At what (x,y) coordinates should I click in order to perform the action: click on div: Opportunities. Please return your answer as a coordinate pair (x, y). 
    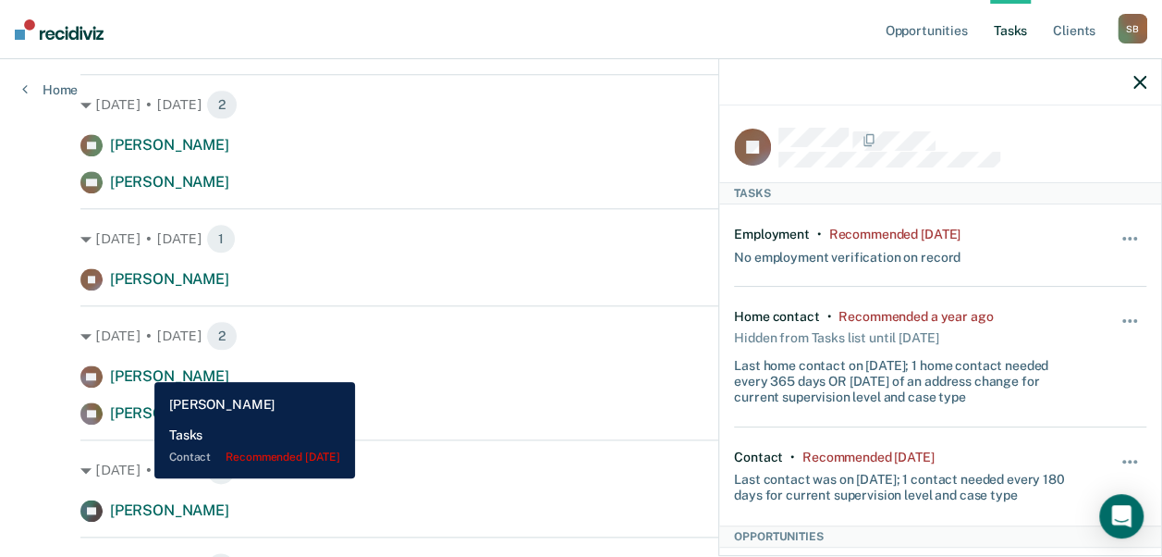
    Looking at the image, I should click on (940, 536).